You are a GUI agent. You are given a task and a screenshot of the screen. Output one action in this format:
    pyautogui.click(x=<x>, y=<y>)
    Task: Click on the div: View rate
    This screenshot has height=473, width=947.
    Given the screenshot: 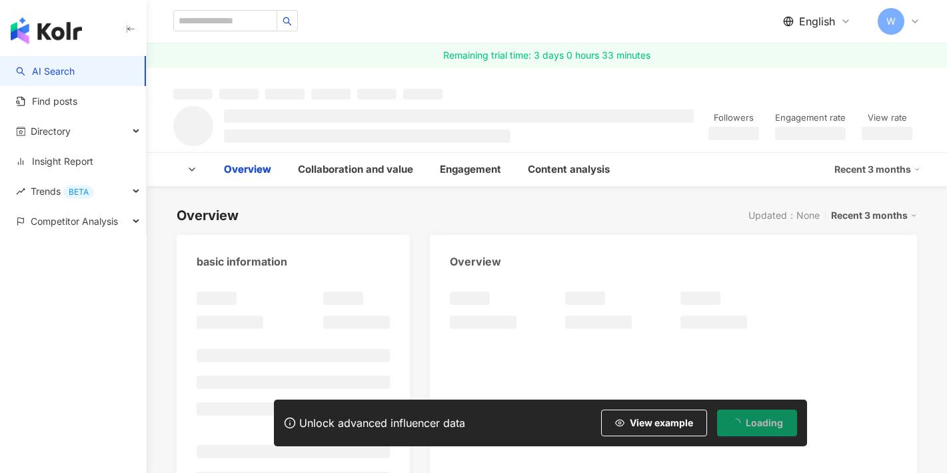 What is the action you would take?
    pyautogui.click(x=887, y=118)
    